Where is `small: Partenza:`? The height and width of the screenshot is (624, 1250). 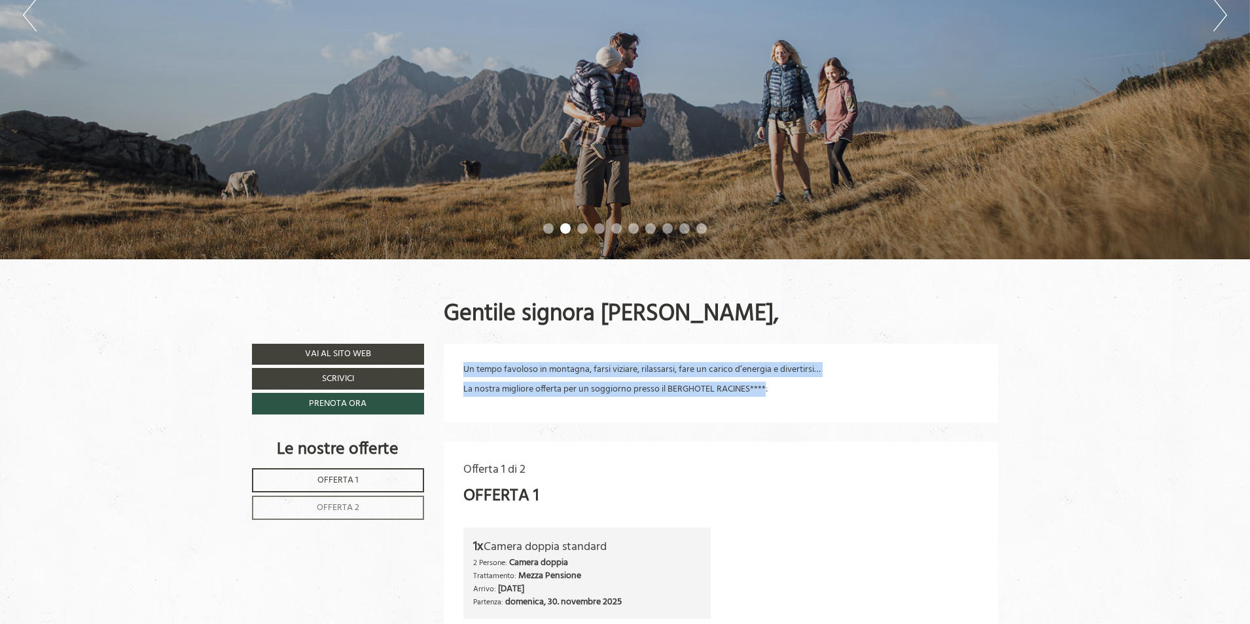 small: Partenza: is located at coordinates (488, 602).